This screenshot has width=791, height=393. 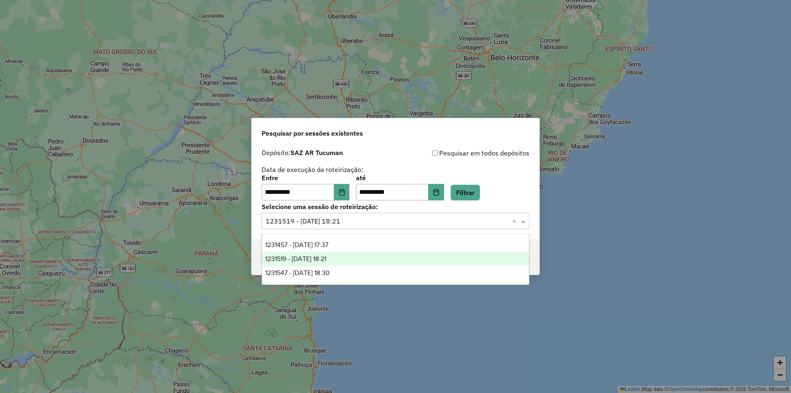 I want to click on button: Filtrar, so click(x=465, y=192).